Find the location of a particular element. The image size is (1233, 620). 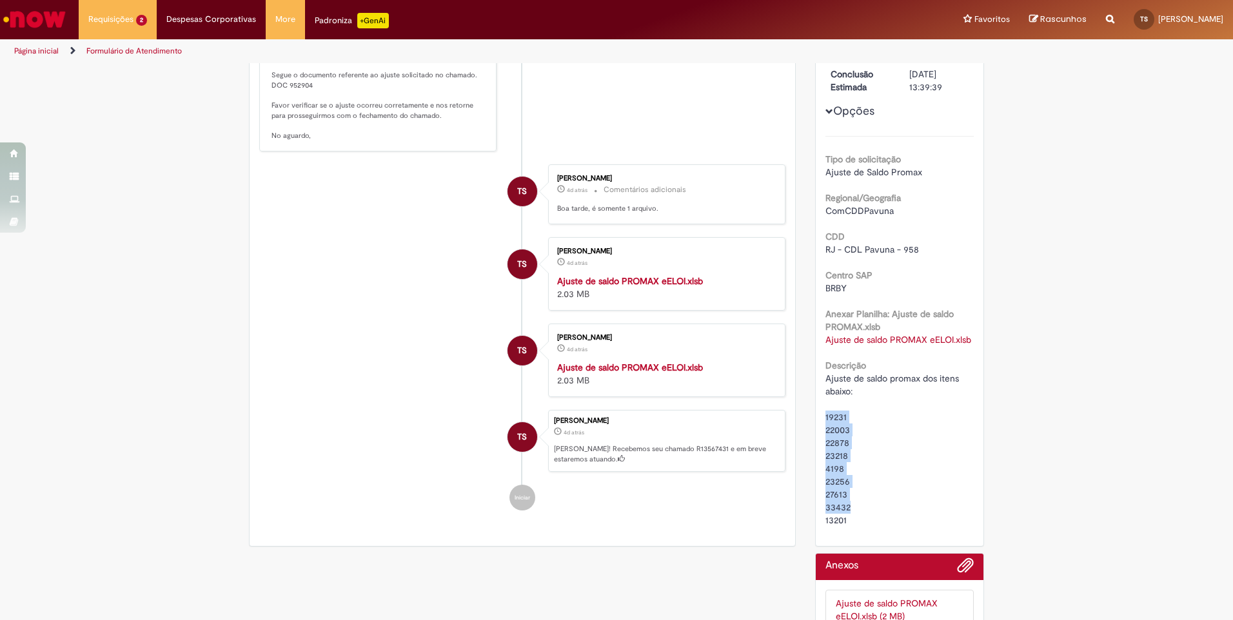

span: Ajuste de saldo promax dos itens abaixo: 19231 22003 22878 23218 4198 23256 27613 33432 13201 is located at coordinates (893, 449).